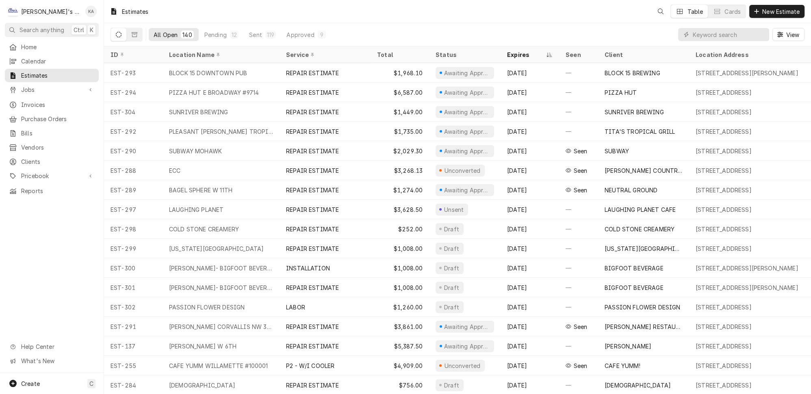 The image size is (811, 394). Describe the element at coordinates (454, 209) in the screenshot. I see `div: Unsent` at that location.